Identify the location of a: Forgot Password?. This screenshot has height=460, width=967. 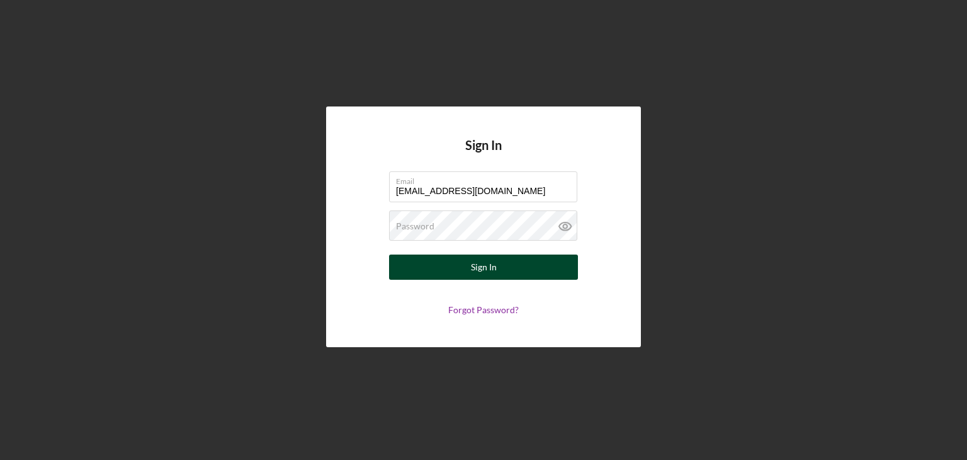
(484, 309).